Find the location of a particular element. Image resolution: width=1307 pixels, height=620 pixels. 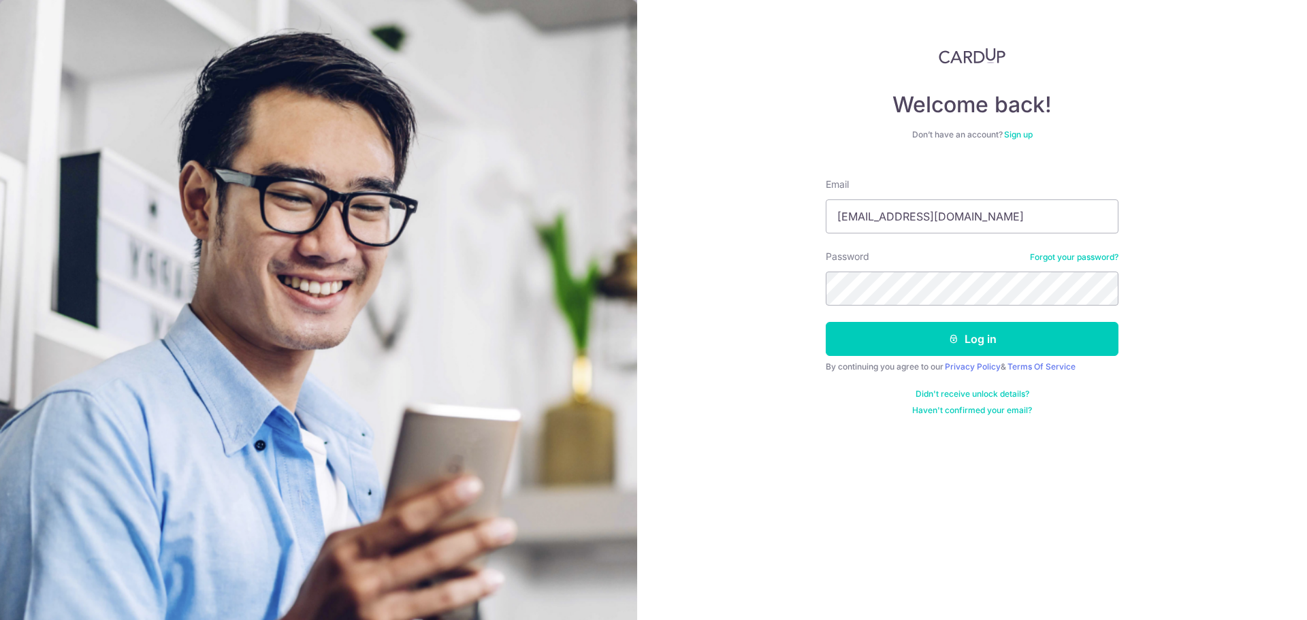

img: CardUp Logo is located at coordinates (972, 56).